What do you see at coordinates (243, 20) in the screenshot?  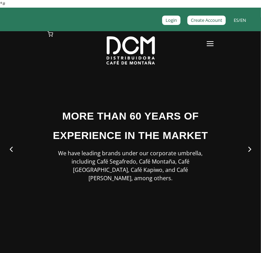 I see `font: EN` at bounding box center [243, 20].